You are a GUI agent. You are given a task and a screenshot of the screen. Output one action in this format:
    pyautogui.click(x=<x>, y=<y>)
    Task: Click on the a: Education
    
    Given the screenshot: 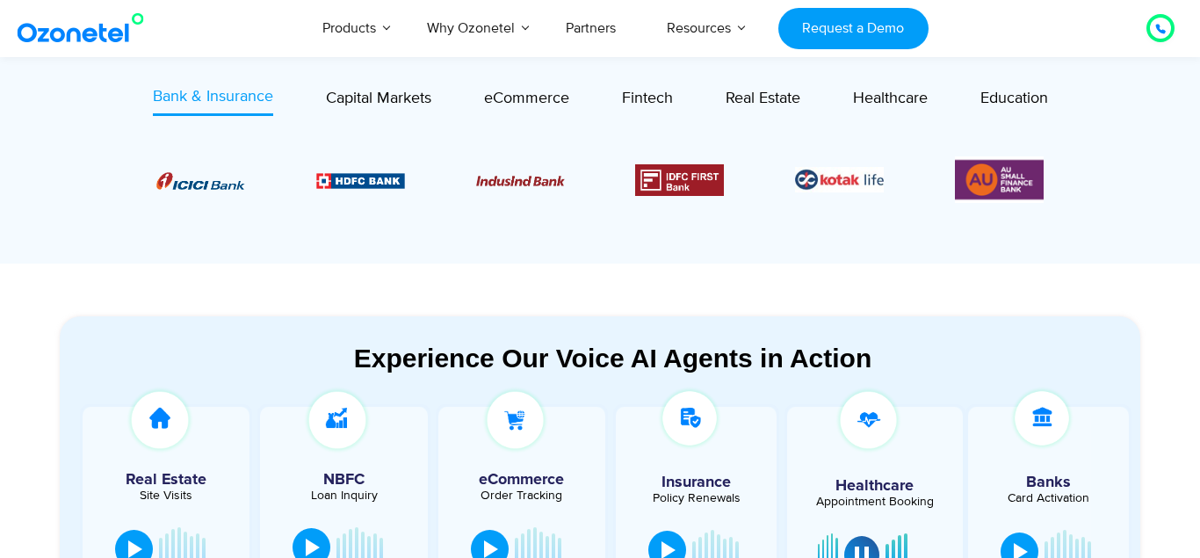 What is the action you would take?
    pyautogui.click(x=1014, y=100)
    